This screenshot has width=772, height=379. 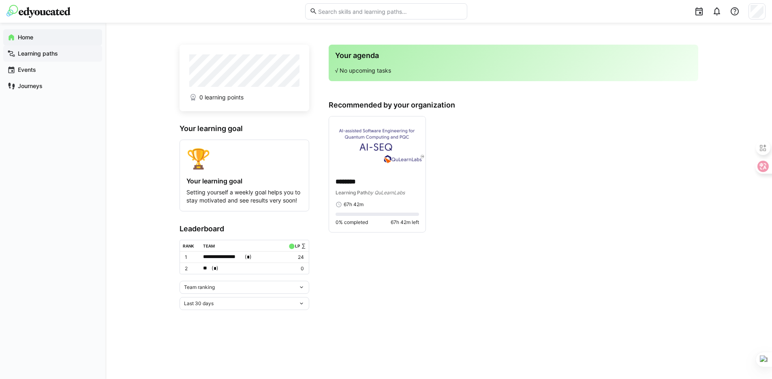 I want to click on h3: Your learning goal, so click(x=244, y=128).